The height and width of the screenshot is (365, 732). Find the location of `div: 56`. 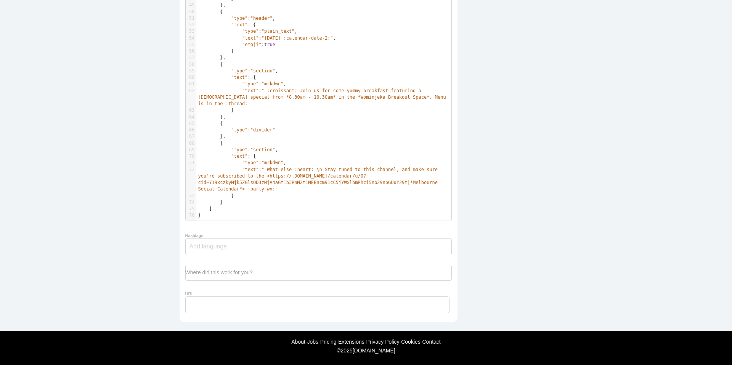

div: 56 is located at coordinates (191, 51).